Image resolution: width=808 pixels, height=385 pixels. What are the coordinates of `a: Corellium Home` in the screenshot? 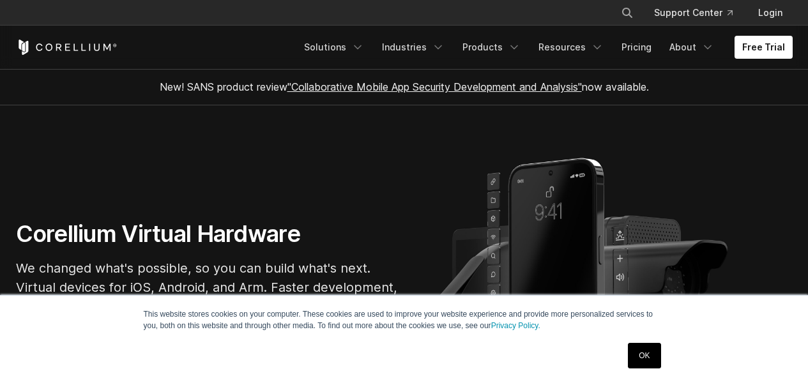 It's located at (66, 47).